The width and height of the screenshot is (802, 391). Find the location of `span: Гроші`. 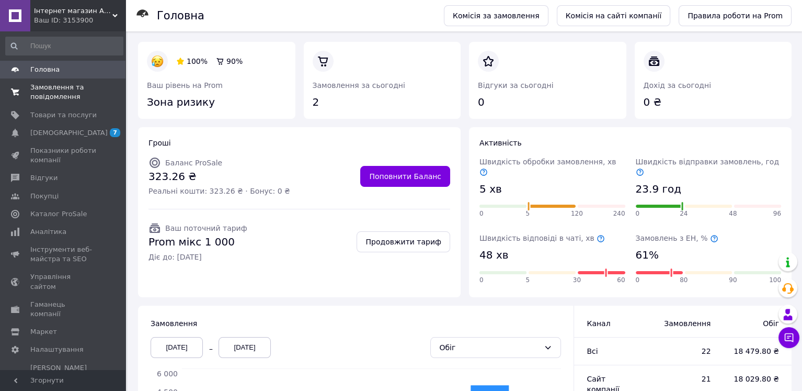

span: Гроші is located at coordinates (160, 143).